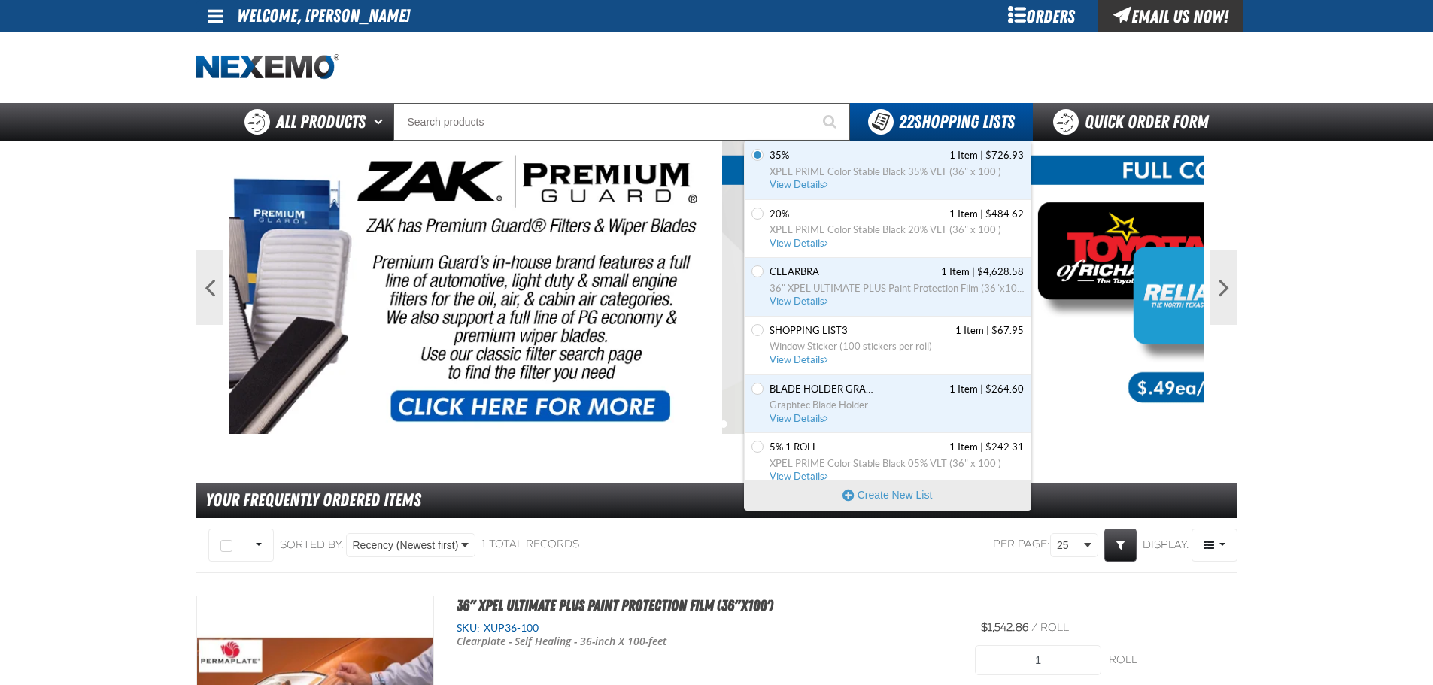  Describe the element at coordinates (897, 405) in the screenshot. I see `span: Graphtec Blade Holder` at that location.